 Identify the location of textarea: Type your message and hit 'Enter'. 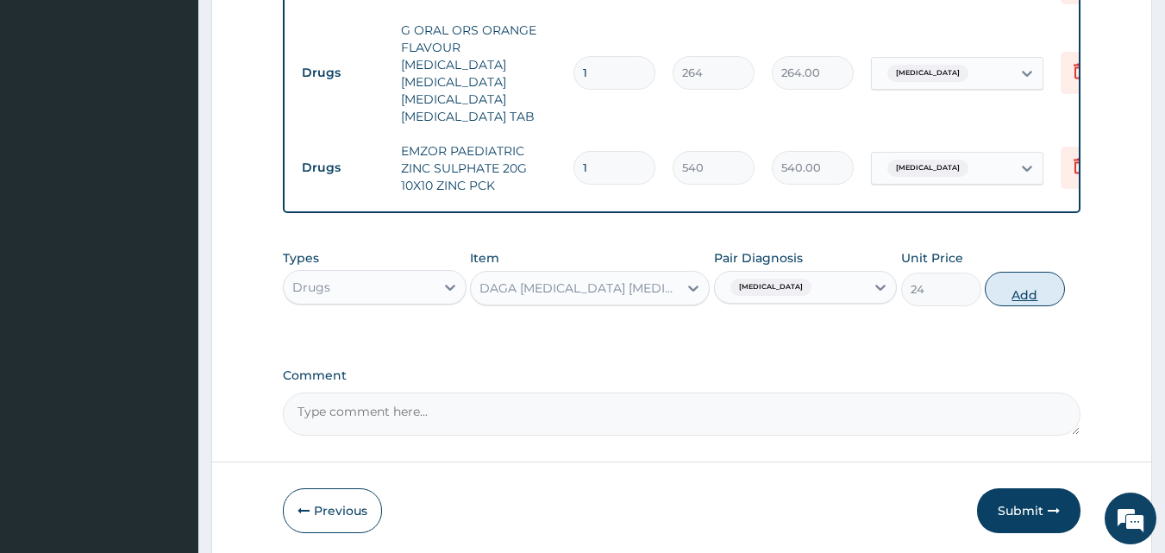
(168, 399).